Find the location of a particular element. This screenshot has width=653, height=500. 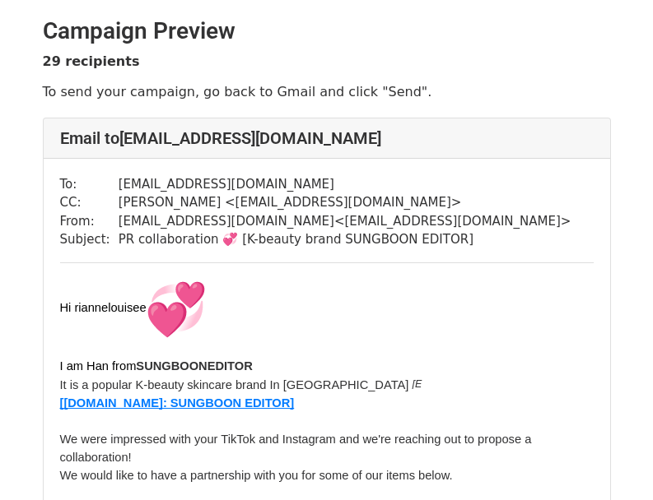

span: Hi riannelouisee is located at coordinates (132, 308).